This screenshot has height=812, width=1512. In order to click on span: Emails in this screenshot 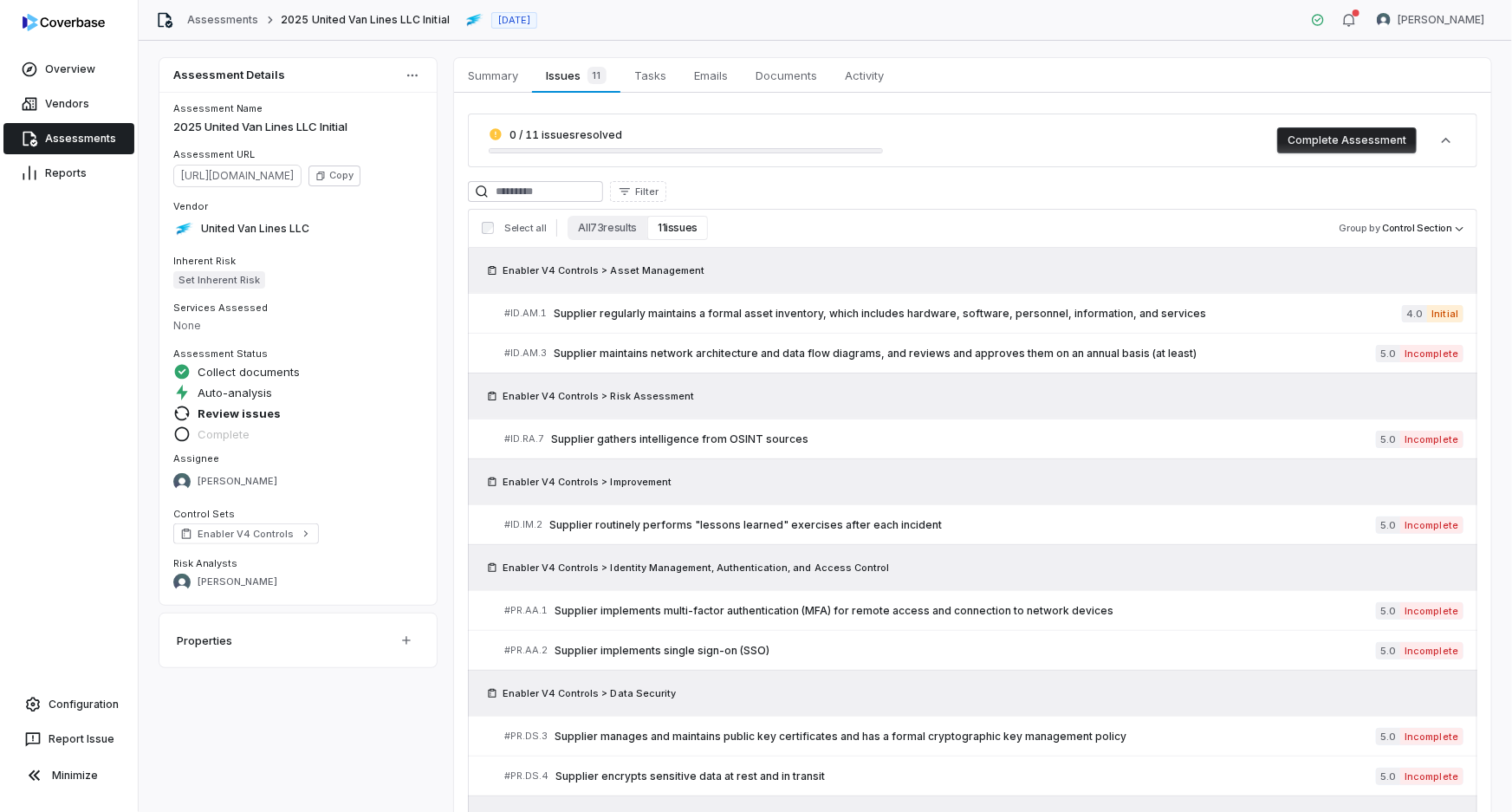, I will do `click(710, 76)`.